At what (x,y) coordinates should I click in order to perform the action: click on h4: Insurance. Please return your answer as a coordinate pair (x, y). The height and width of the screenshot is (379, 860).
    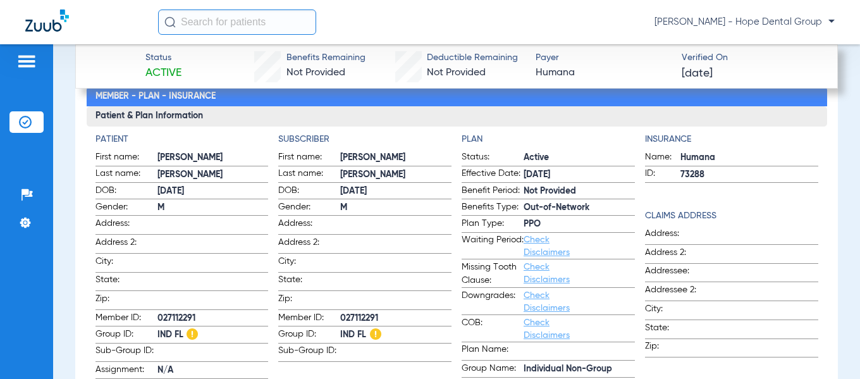
    Looking at the image, I should click on (732, 139).